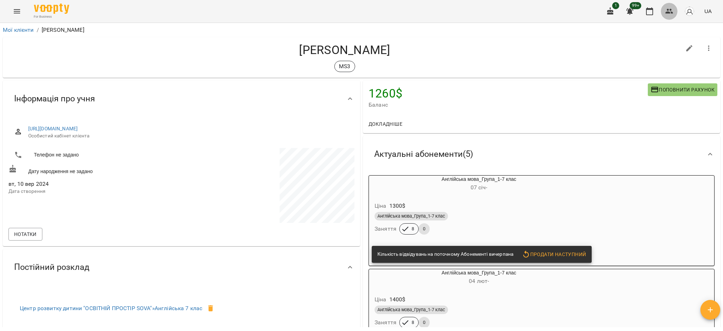  What do you see at coordinates (554, 254) in the screenshot?
I see `span: Продати наступний` at bounding box center [554, 254].